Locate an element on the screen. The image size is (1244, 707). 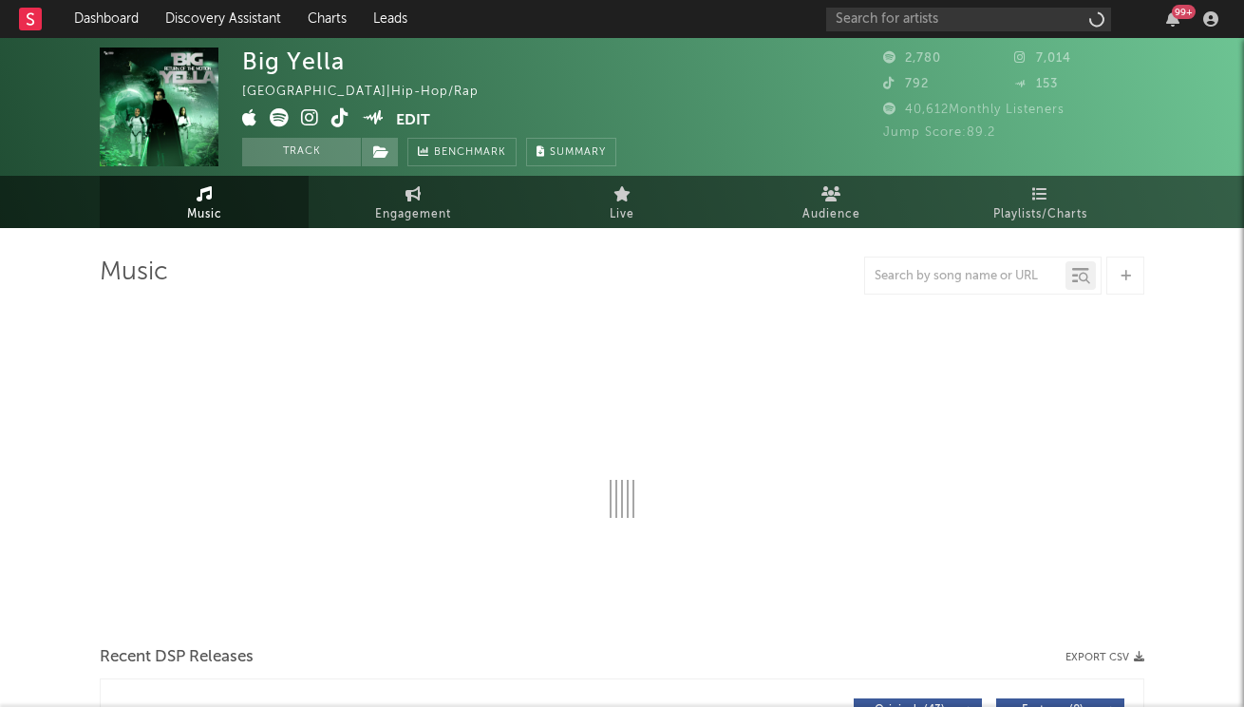
span: Music is located at coordinates (204, 215).